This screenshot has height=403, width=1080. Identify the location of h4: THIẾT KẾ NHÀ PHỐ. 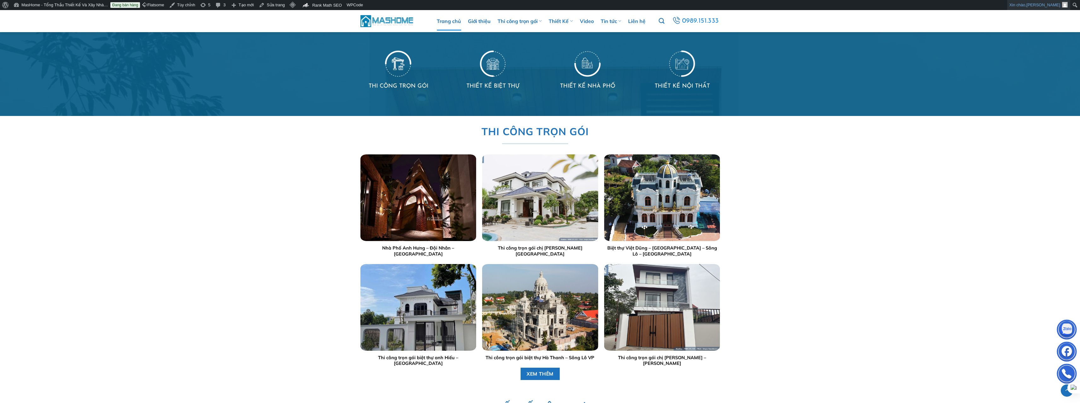
(588, 87).